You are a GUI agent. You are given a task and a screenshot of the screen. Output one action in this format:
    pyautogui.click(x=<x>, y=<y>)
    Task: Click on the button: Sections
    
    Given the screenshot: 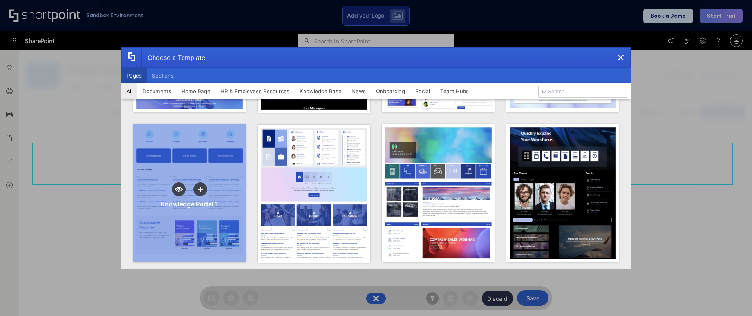 What is the action you would take?
    pyautogui.click(x=163, y=76)
    